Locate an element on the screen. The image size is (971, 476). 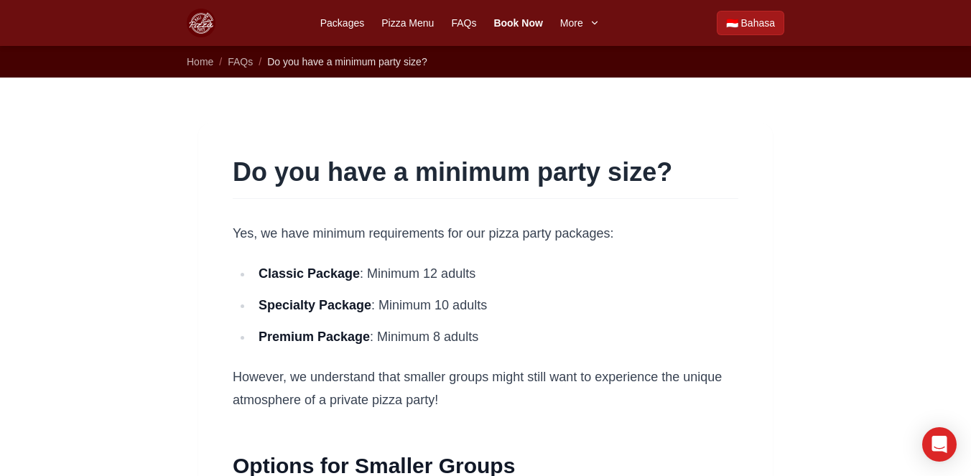
li: : Minimum 10 adults is located at coordinates (496, 305).